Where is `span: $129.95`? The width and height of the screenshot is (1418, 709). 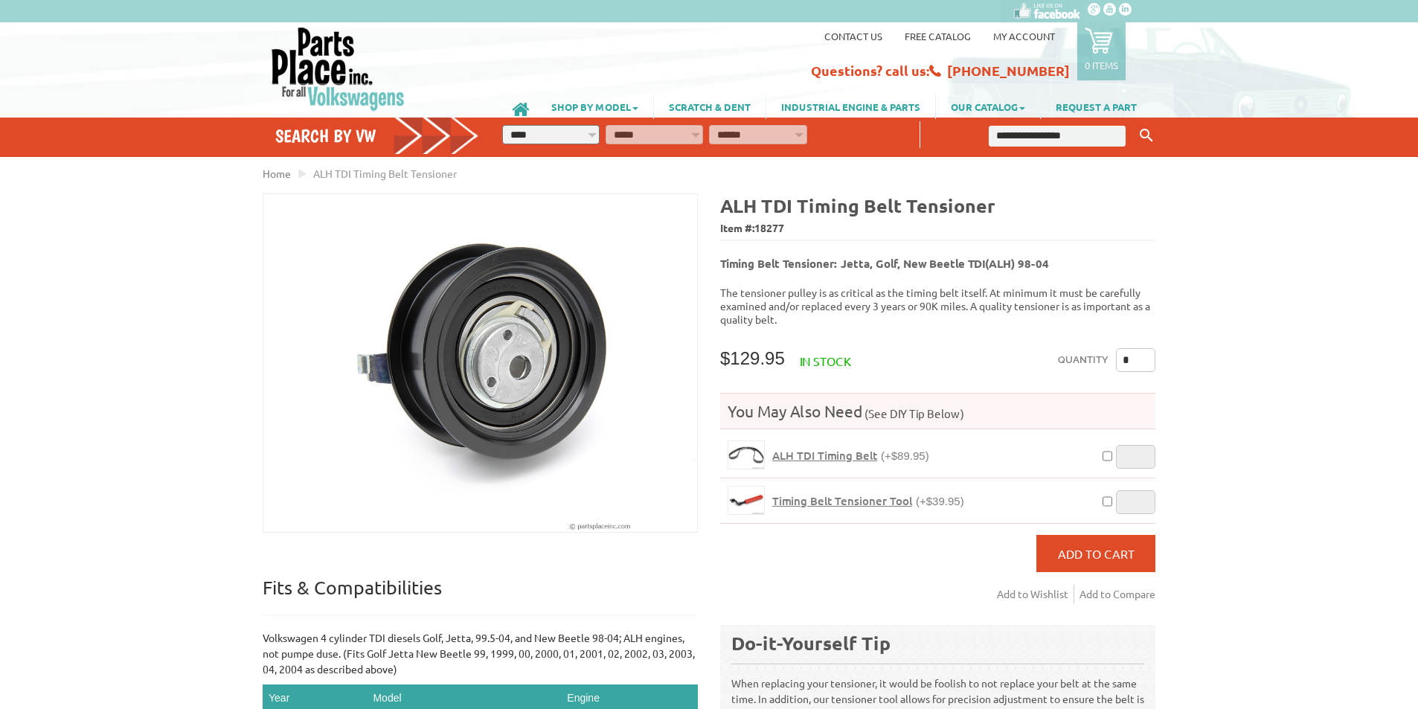
span: $129.95 is located at coordinates (752, 358).